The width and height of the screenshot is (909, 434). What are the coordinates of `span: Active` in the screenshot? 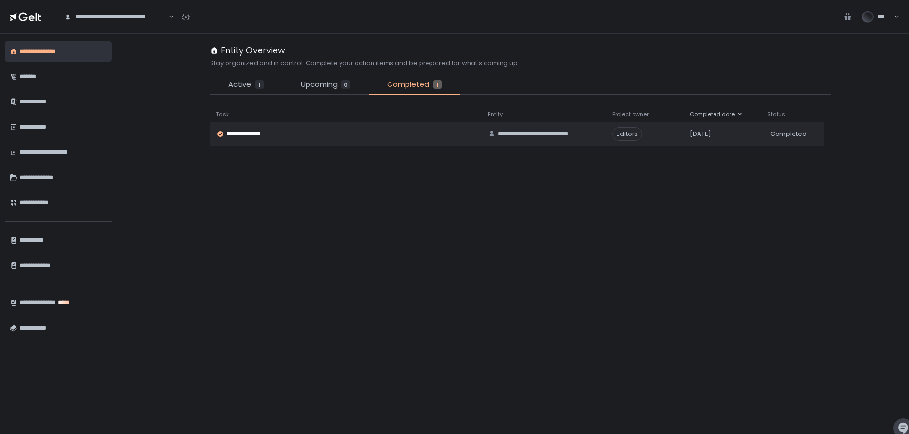 It's located at (240, 84).